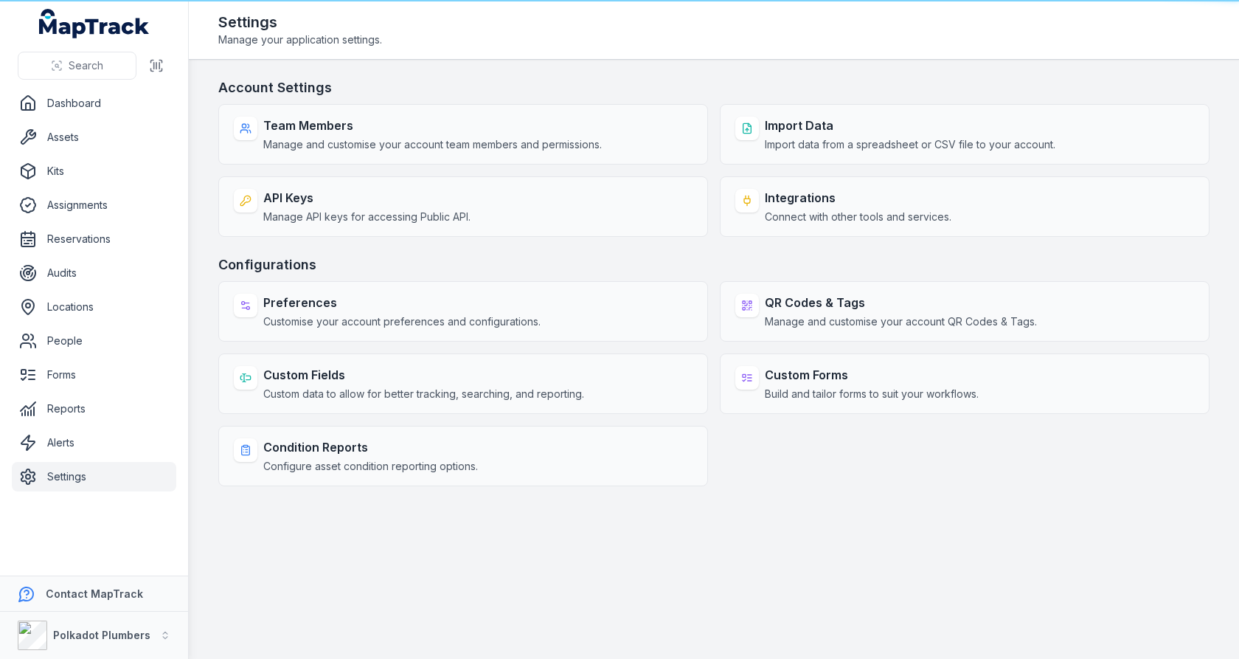 The image size is (1239, 659). I want to click on strong: Condition Reports, so click(370, 447).